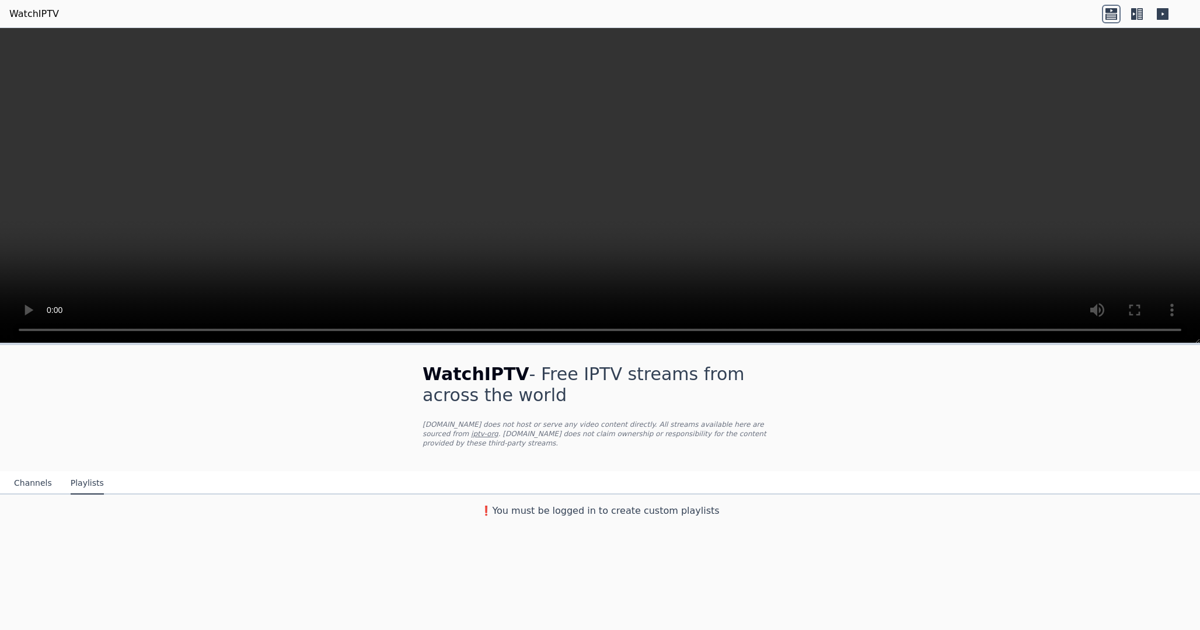 This screenshot has width=1200, height=630. What do you see at coordinates (476, 374) in the screenshot?
I see `span: WatchIPTV` at bounding box center [476, 374].